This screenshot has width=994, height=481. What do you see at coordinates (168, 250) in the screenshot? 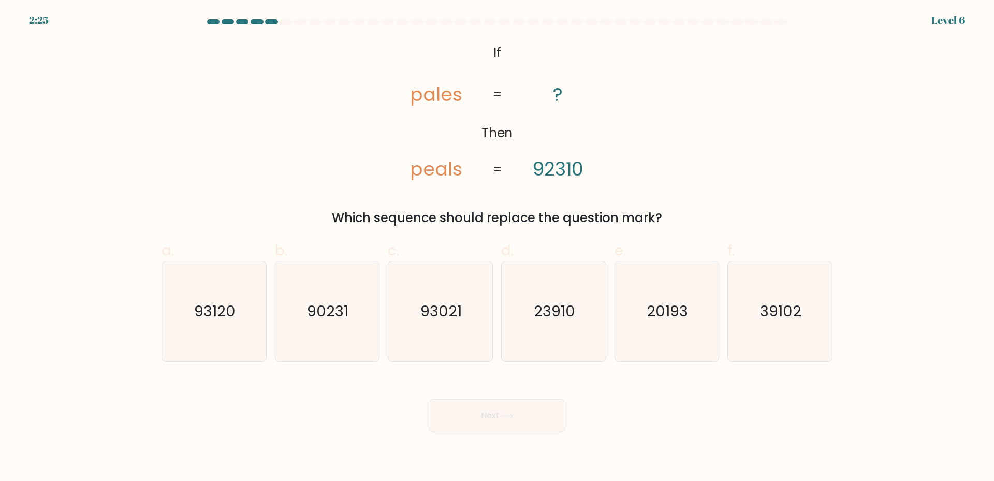
I see `span: a.` at bounding box center [168, 250].